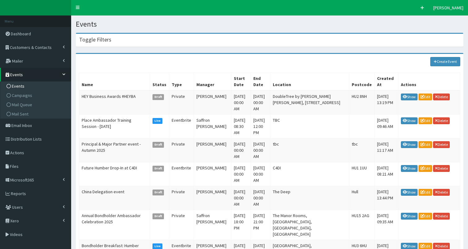 The height and width of the screenshot is (249, 468). Describe the element at coordinates (115, 150) in the screenshot. I see `td: Principal & Major Partner event - Autumn 2025` at that location.